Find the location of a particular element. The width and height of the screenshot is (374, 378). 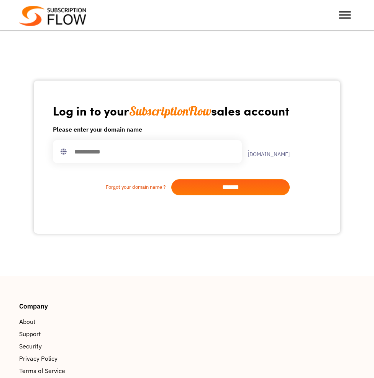

h6: Please enter your domain name is located at coordinates (171, 129).